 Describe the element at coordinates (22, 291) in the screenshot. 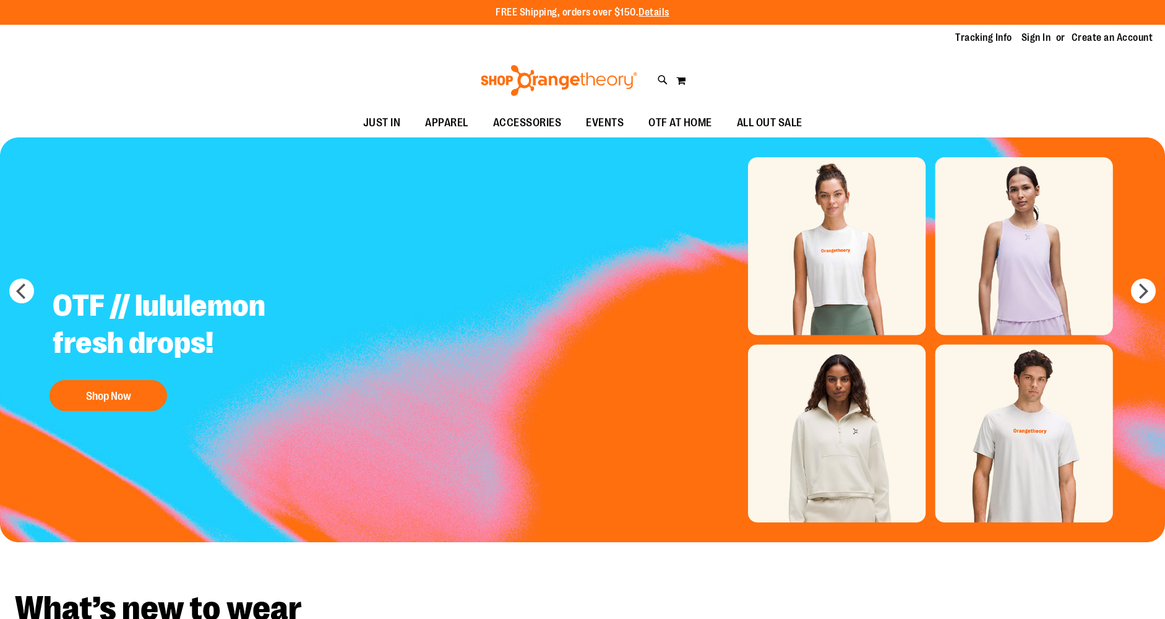

I see `button: prev` at that location.